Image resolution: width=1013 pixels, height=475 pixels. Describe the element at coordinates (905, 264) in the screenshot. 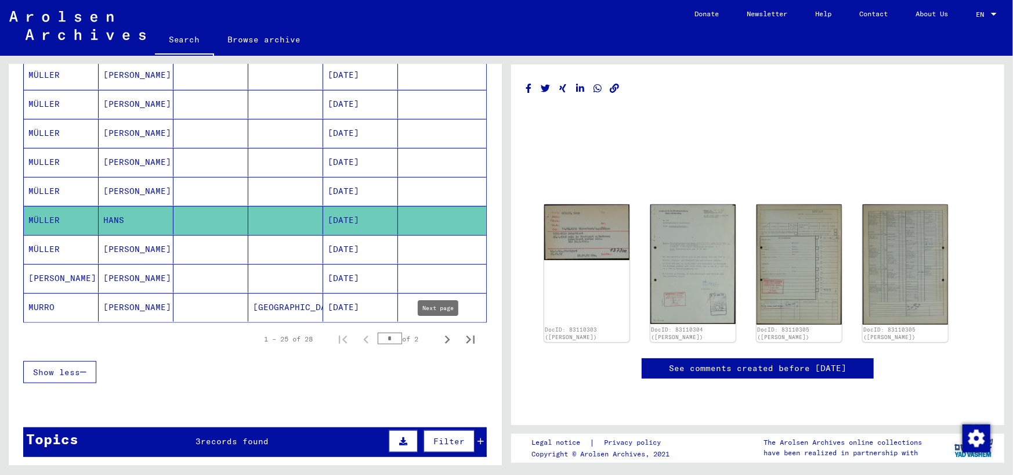

I see `img: 002.jpg` at that location.